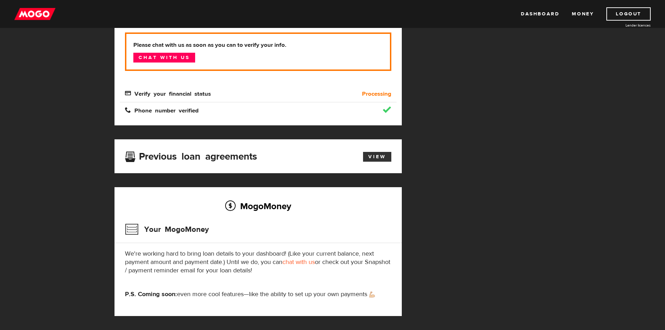  I want to click on p: We're working hard to bring loan details to your dashboard! (Like your current balance, next paym..., so click(258, 262).